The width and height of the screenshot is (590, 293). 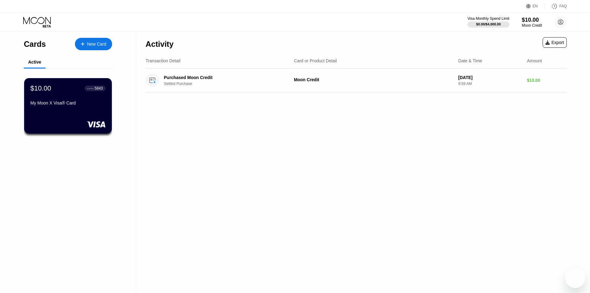 What do you see at coordinates (489, 24) in the screenshot?
I see `div: $0.00 / $4,000.00` at bounding box center [489, 24].